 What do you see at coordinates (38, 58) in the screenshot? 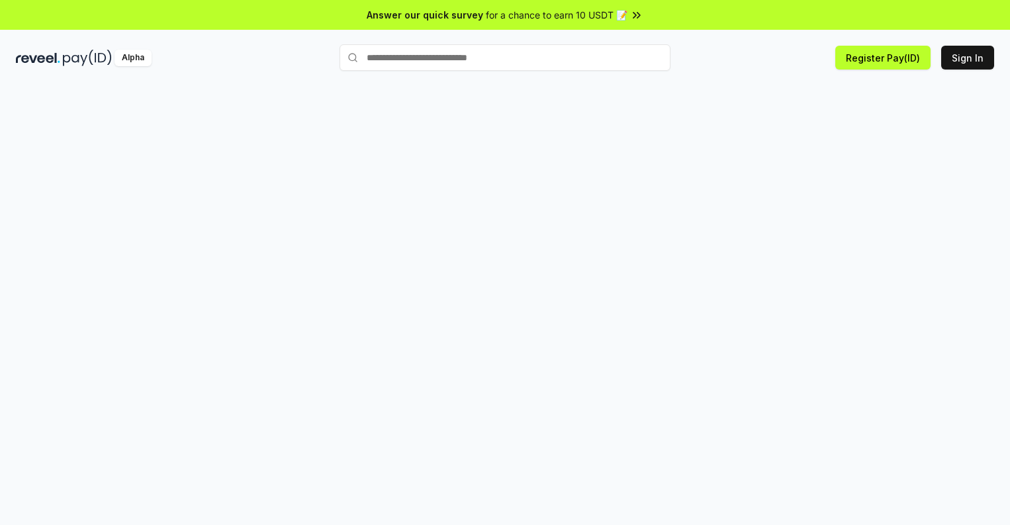
I see `img: reveel_dark` at bounding box center [38, 58].